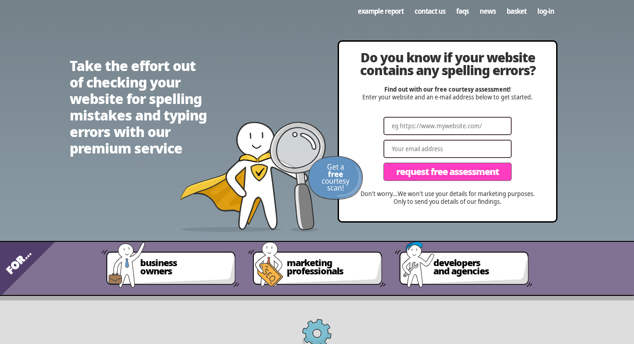  What do you see at coordinates (448, 64) in the screenshot?
I see `h2: Do you know if your website contains any spelling errors?` at bounding box center [448, 64].